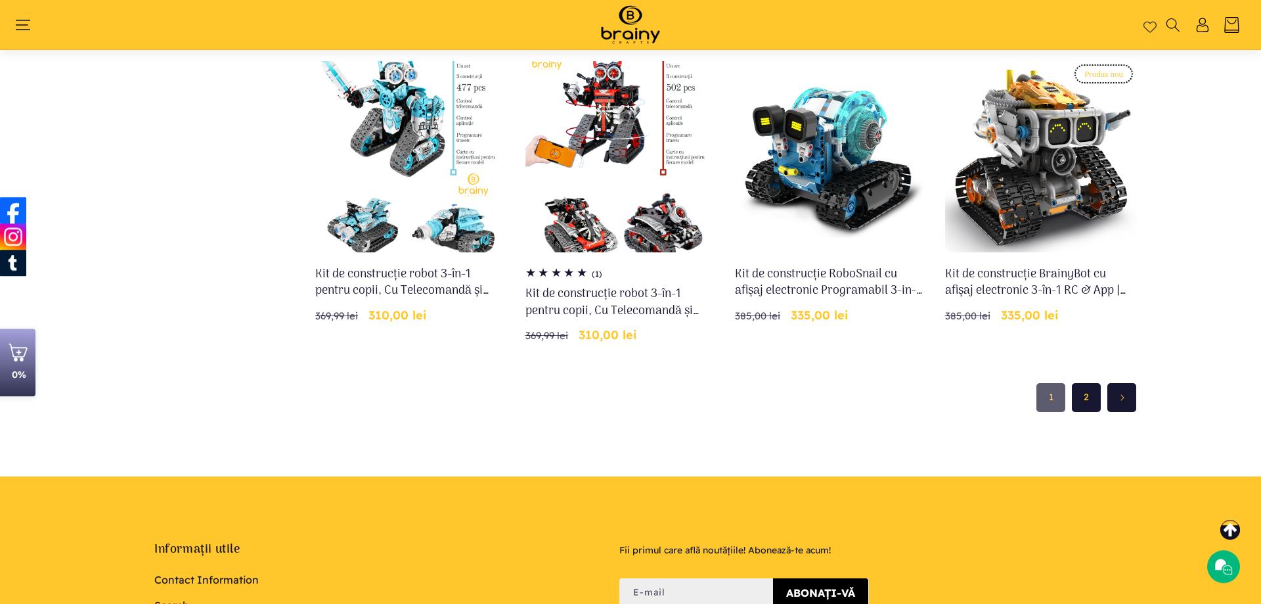 Image resolution: width=1261 pixels, height=604 pixels. Describe the element at coordinates (1122, 397) in the screenshot. I see `a: Pagina următoare` at that location.